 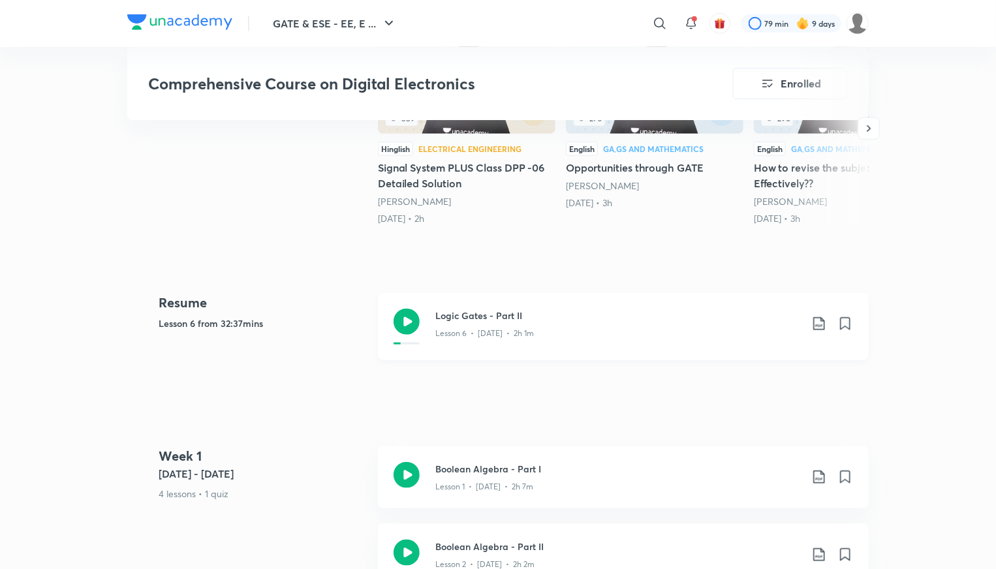 What do you see at coordinates (655, 121) in the screenshot?
I see `a: Opportunities through GATE` at bounding box center [655, 121].